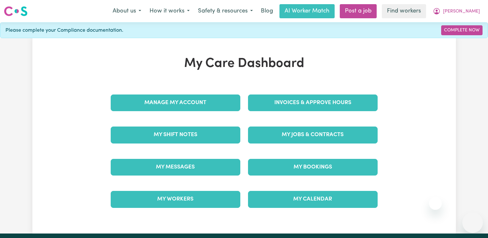  What do you see at coordinates (456, 11) in the screenshot?
I see `button: My Account` at bounding box center [456, 11].